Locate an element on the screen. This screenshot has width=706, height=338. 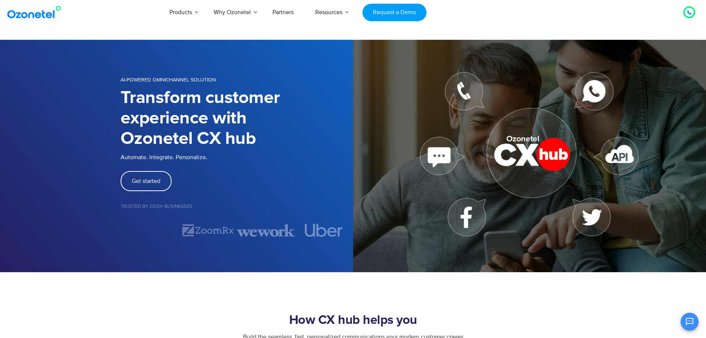
button: Open chat is located at coordinates (690, 322).